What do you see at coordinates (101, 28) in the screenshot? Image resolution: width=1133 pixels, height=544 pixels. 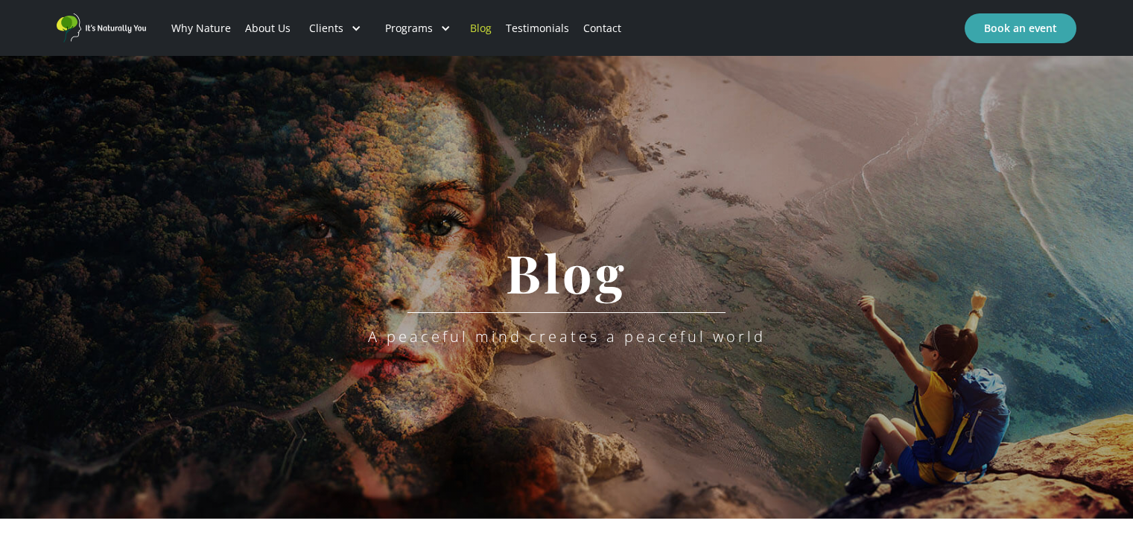 I see `a: home` at bounding box center [101, 28].